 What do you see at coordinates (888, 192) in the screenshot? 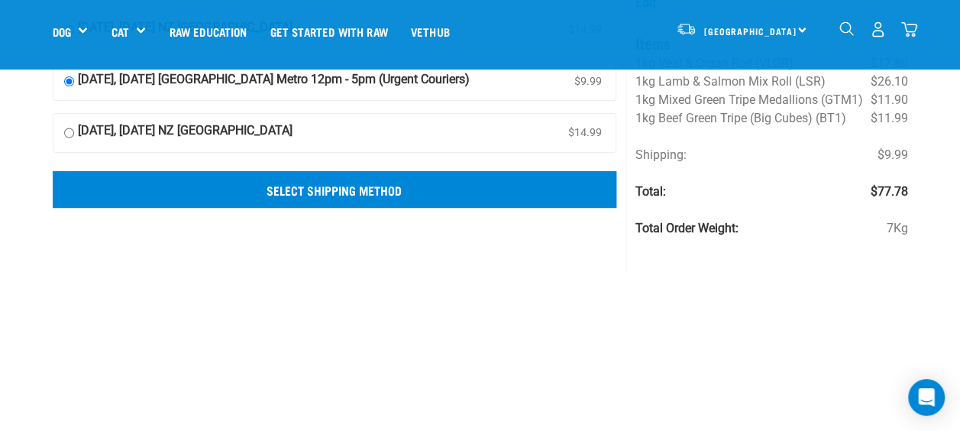
I see `span: $77.78` at bounding box center [888, 192].